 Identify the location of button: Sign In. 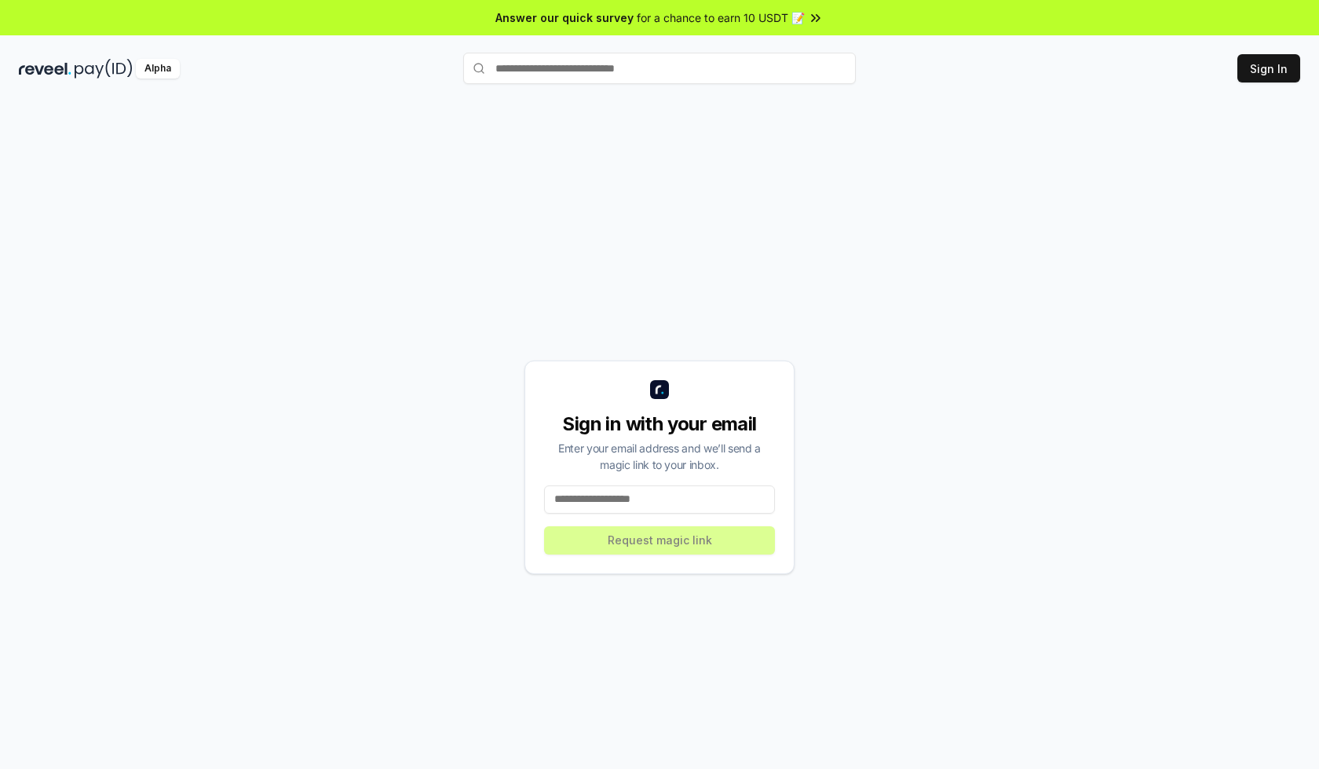
(1269, 68).